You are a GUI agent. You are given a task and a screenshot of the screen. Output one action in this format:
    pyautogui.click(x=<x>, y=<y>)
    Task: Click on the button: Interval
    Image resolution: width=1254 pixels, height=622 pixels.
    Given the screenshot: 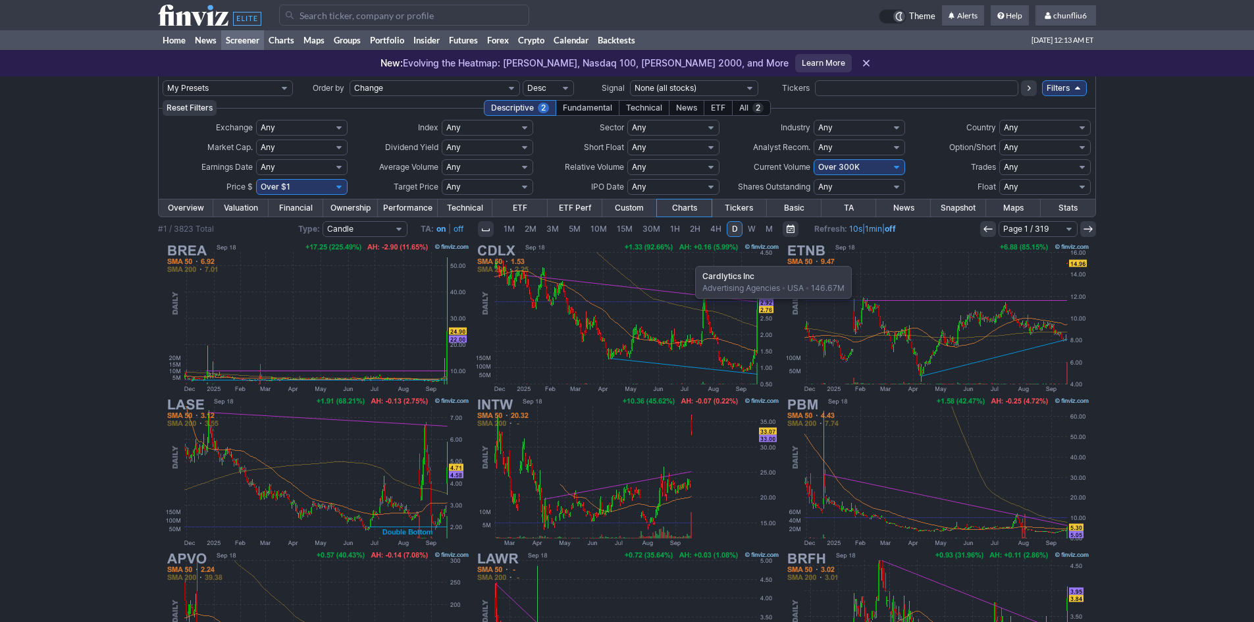 What is the action you would take?
    pyautogui.click(x=486, y=229)
    